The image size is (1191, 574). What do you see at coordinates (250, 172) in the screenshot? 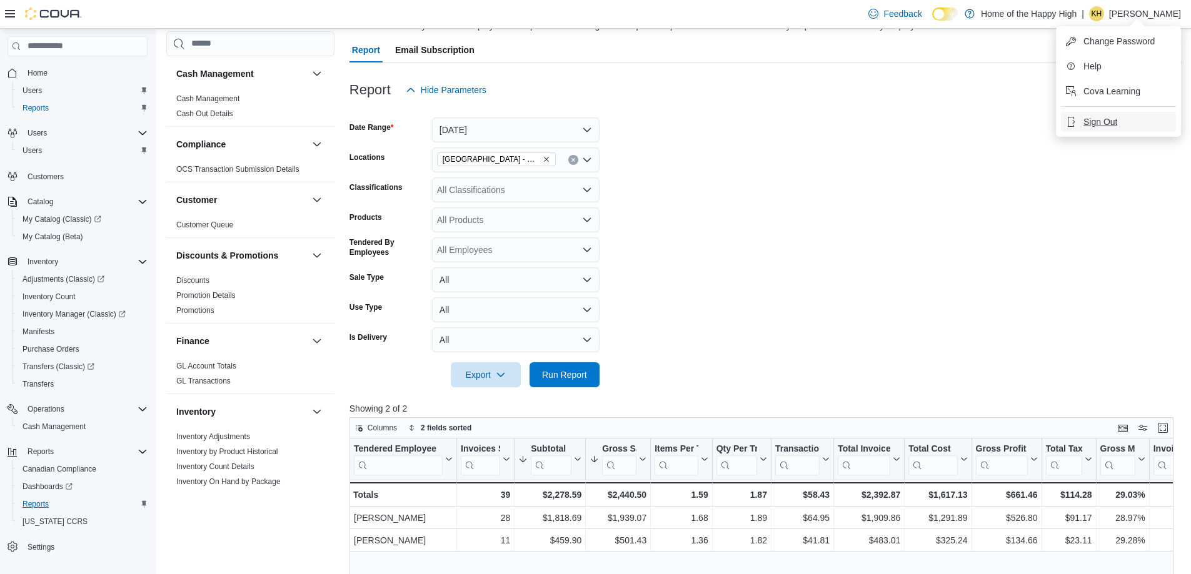
I see `div: Compliance` at bounding box center [250, 172].